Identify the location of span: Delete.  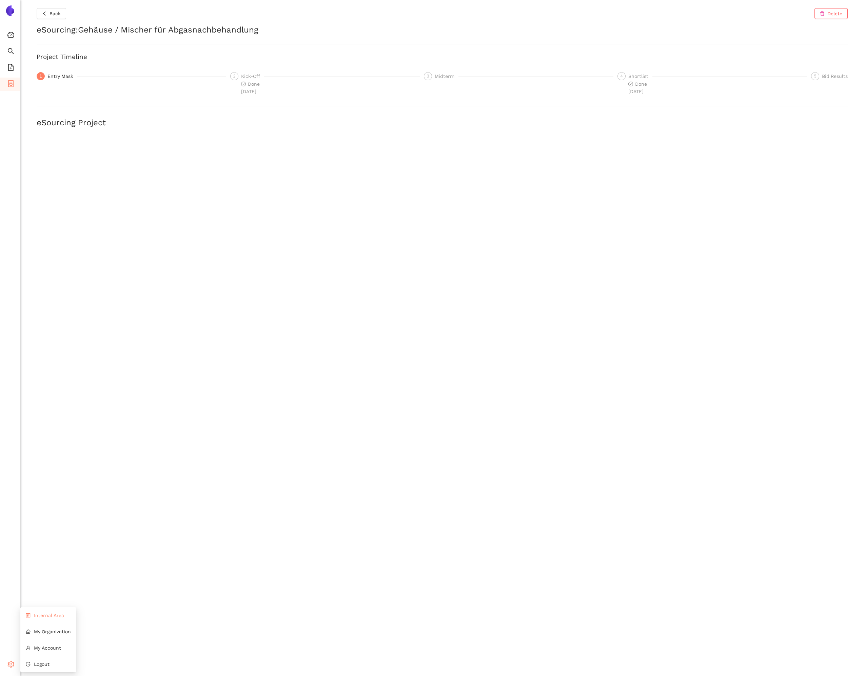
(834, 14).